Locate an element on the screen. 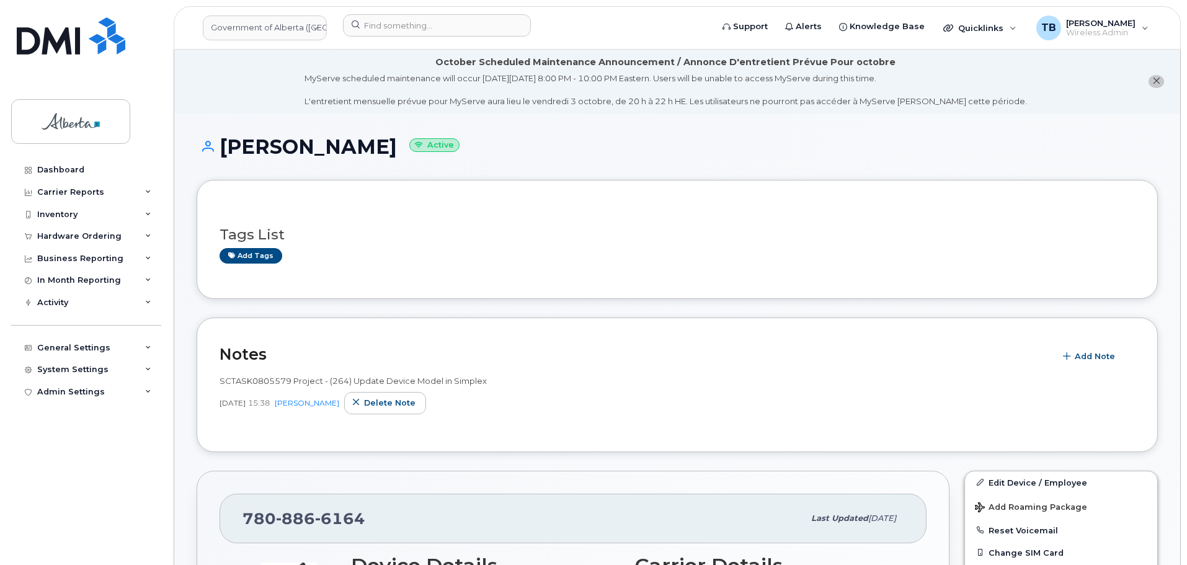 This screenshot has width=1187, height=565. button: Add Roaming Package is located at coordinates (1061, 506).